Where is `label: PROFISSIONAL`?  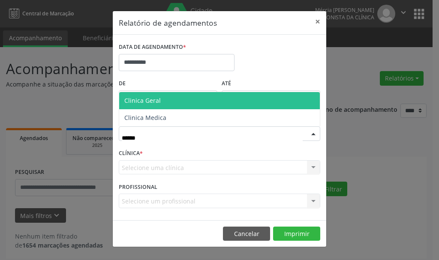
label: PROFISSIONAL is located at coordinates (138, 187).